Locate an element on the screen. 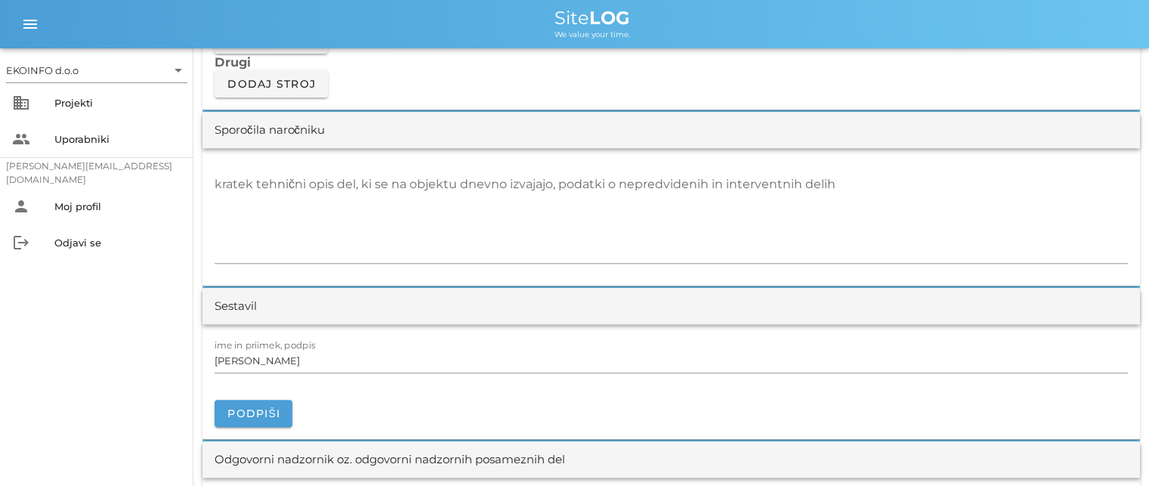 This screenshot has width=1149, height=486. i: menu is located at coordinates (30, 24).